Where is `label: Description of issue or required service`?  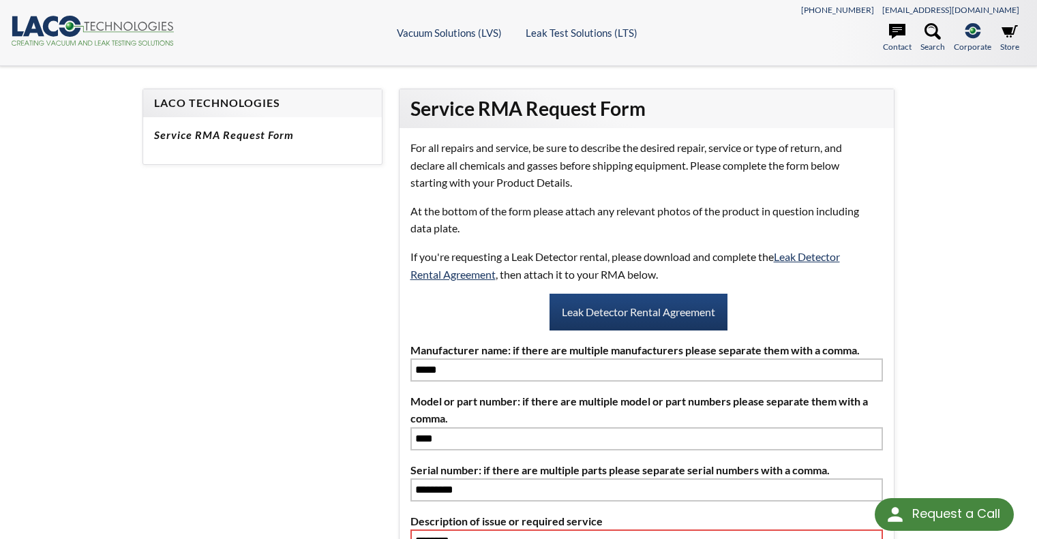
label: Description of issue or required service is located at coordinates (647, 522).